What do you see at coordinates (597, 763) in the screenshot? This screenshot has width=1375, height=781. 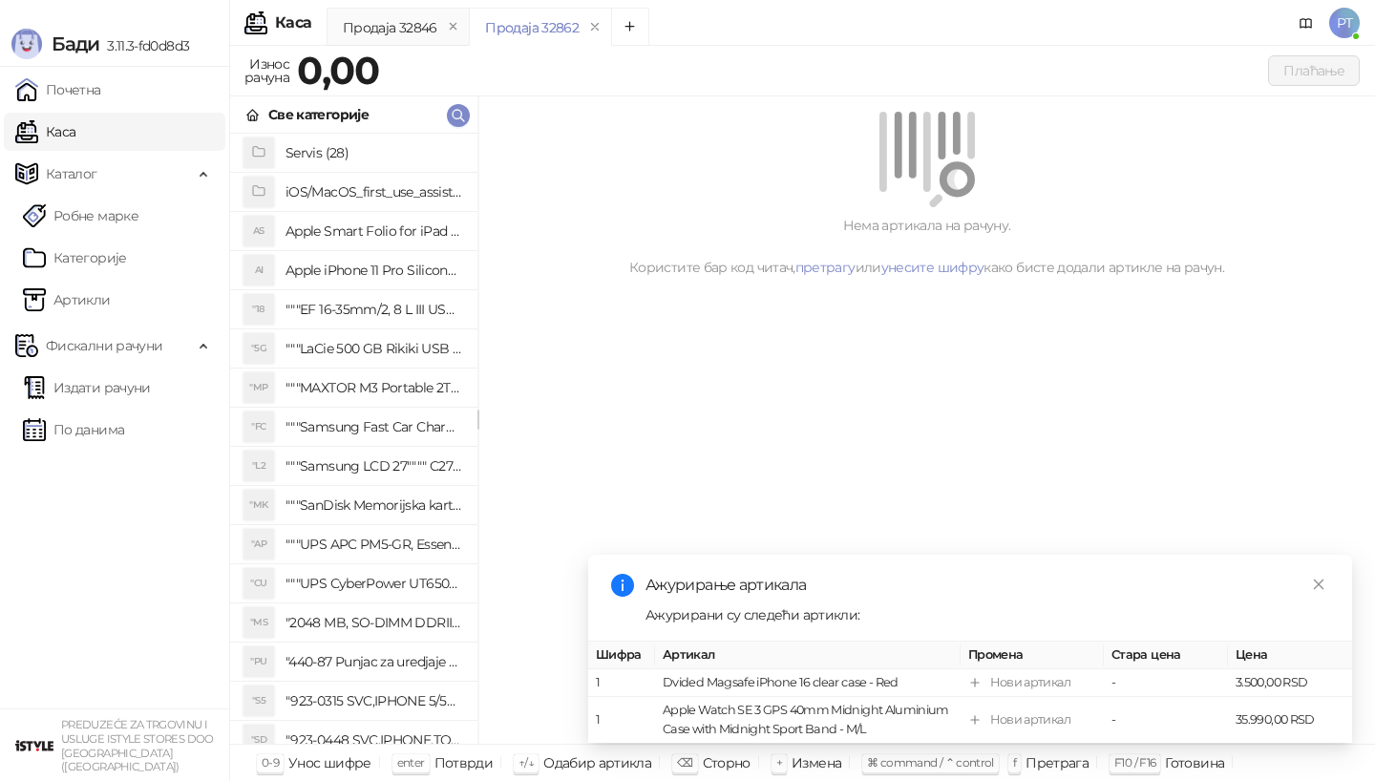 I see `div: Одабир артикла` at bounding box center [597, 763].